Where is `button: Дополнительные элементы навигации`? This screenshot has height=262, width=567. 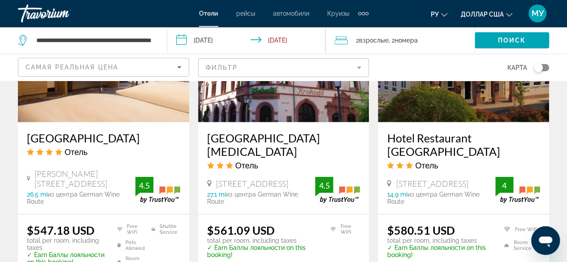 button: Дополнительные элементы навигации is located at coordinates (363, 13).